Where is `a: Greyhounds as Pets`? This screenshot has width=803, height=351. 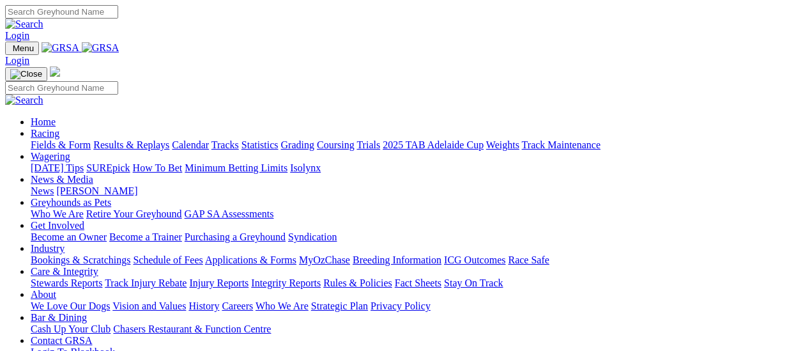 a: Greyhounds as Pets is located at coordinates (71, 202).